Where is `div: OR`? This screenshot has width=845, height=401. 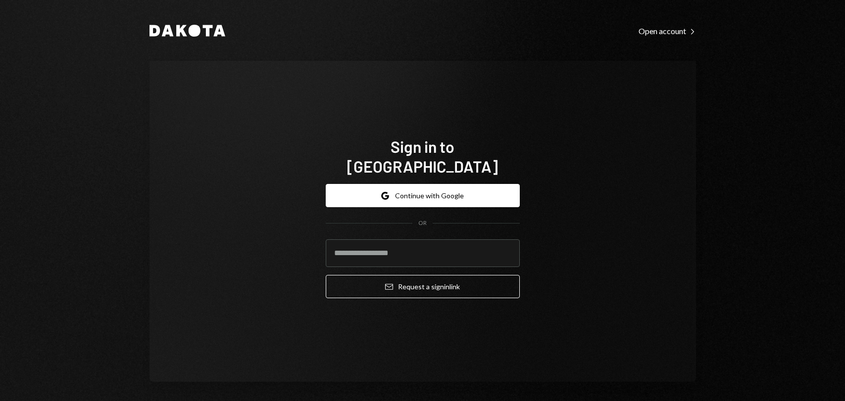 div: OR is located at coordinates (422, 223).